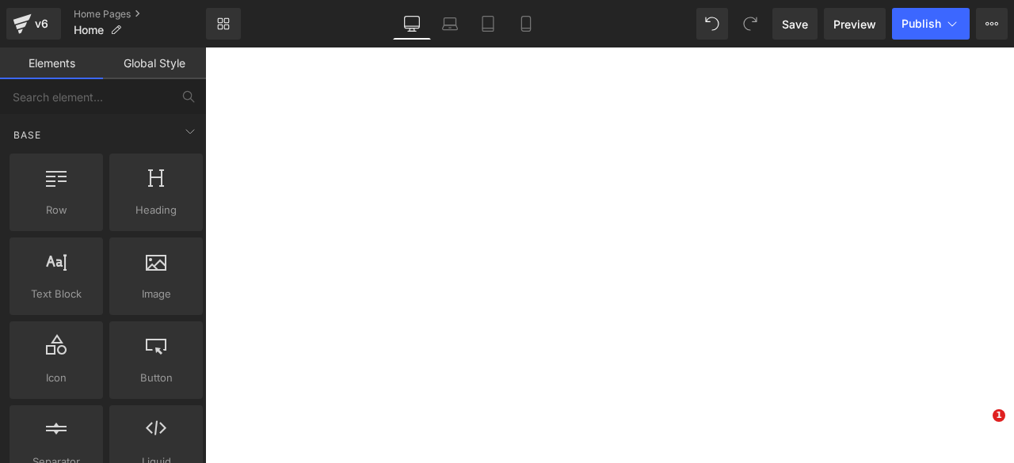 This screenshot has width=1014, height=463. What do you see at coordinates (526, 24) in the screenshot?
I see `a: Mobile` at bounding box center [526, 24].